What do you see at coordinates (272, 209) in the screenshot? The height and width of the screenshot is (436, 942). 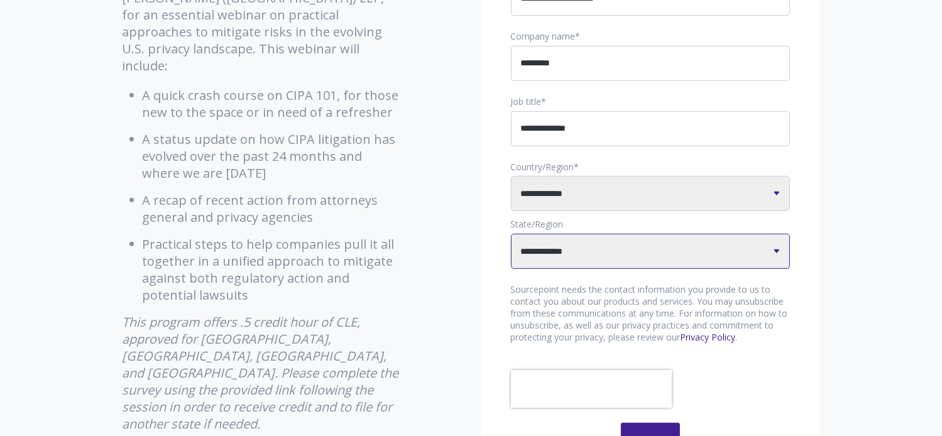 I see `li: A recap of recent action from attorneys general and privacy agencies` at bounding box center [272, 209].